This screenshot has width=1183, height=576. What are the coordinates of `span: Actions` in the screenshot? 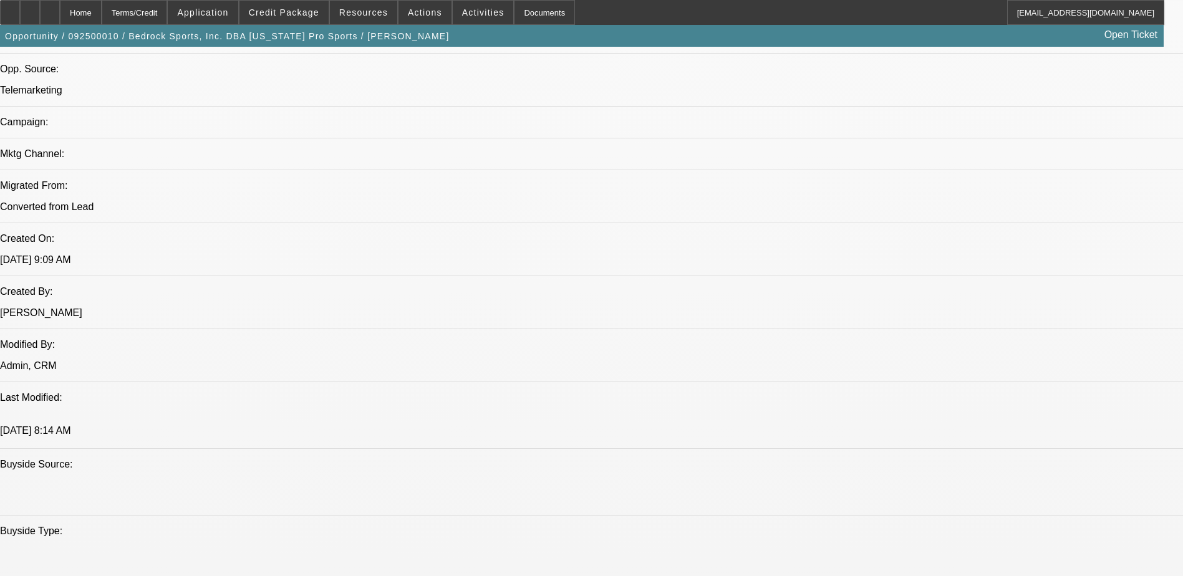 It's located at (425, 12).